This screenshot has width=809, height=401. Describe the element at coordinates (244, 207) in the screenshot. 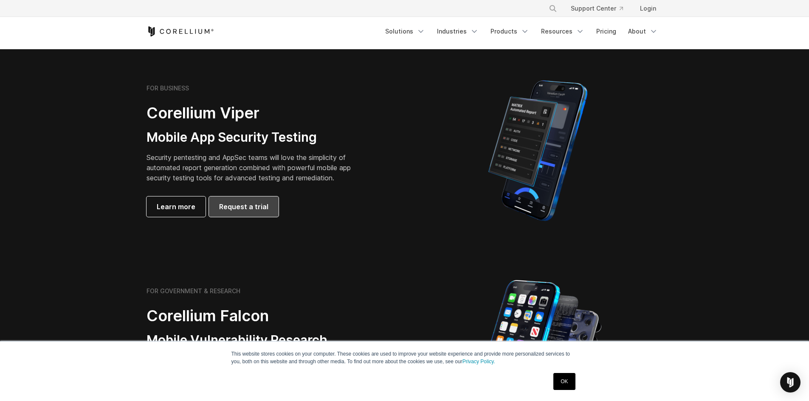

I see `span: Request a trial` at that location.